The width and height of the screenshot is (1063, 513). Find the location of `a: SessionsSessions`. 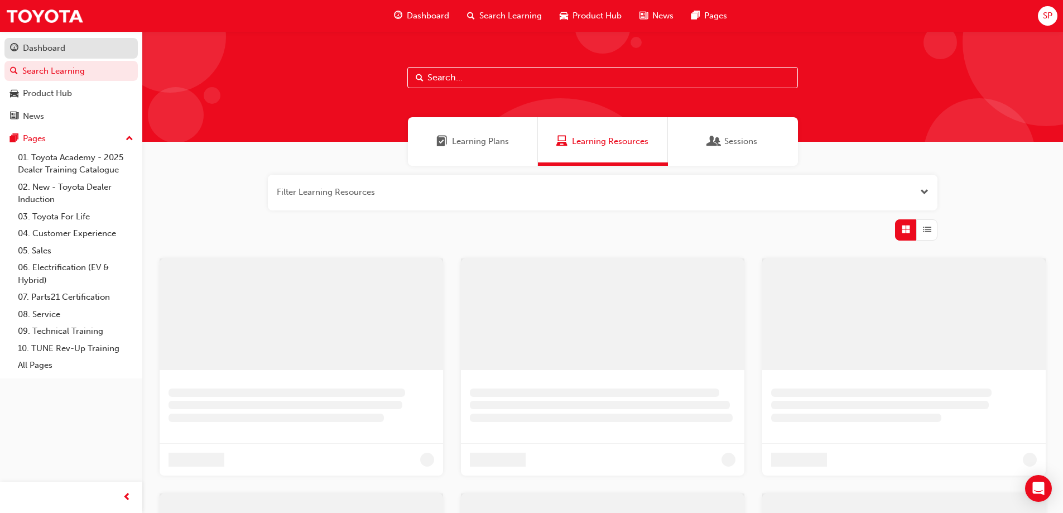

a: SessionsSessions is located at coordinates (732, 141).